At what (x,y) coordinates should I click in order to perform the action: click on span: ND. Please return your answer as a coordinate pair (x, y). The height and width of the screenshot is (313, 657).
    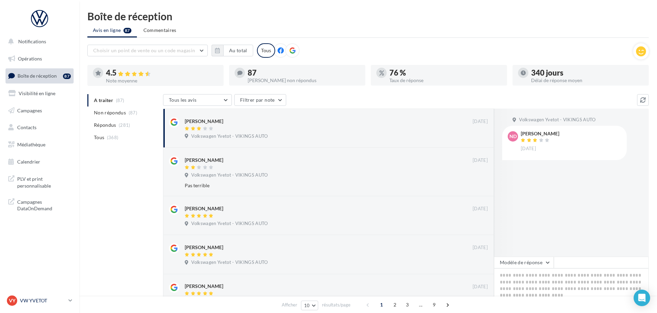
    Looking at the image, I should click on (513, 137).